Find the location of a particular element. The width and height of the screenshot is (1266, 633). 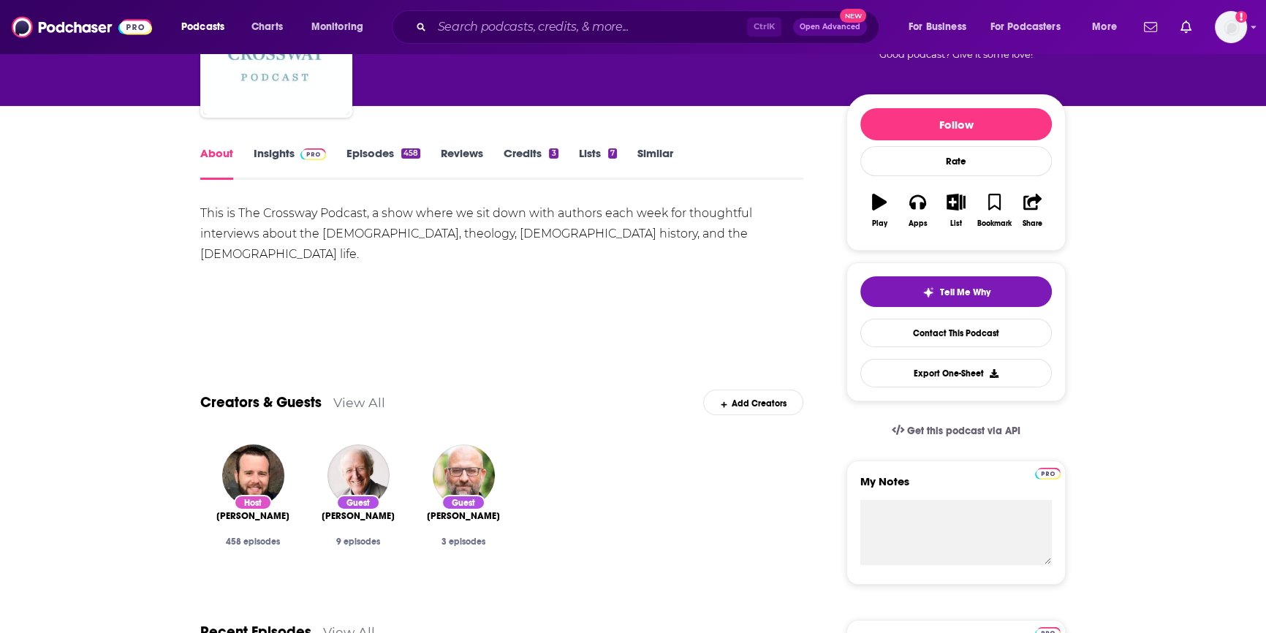

button: Bookmark is located at coordinates (994, 211).